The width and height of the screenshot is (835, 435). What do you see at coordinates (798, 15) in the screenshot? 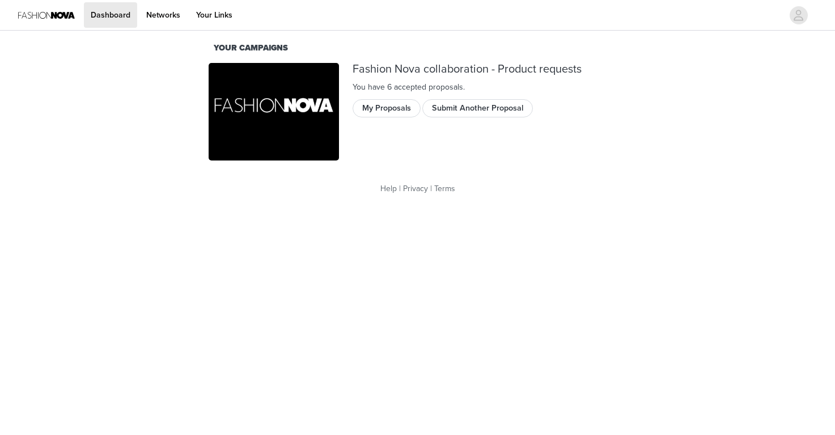
I see `div: avatar` at bounding box center [798, 15].